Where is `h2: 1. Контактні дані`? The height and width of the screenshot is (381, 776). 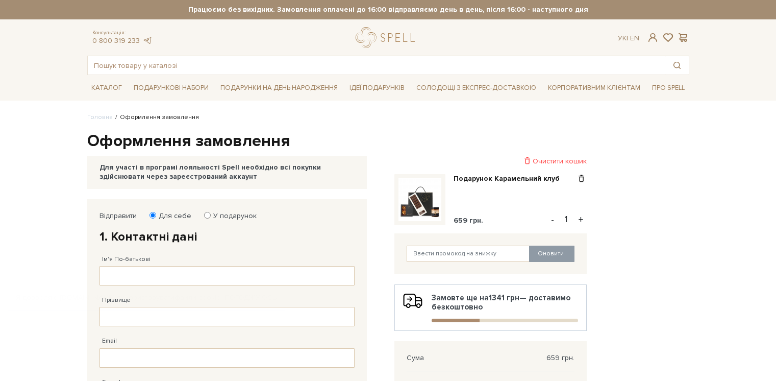 h2: 1. Контактні дані is located at coordinates (227, 236).